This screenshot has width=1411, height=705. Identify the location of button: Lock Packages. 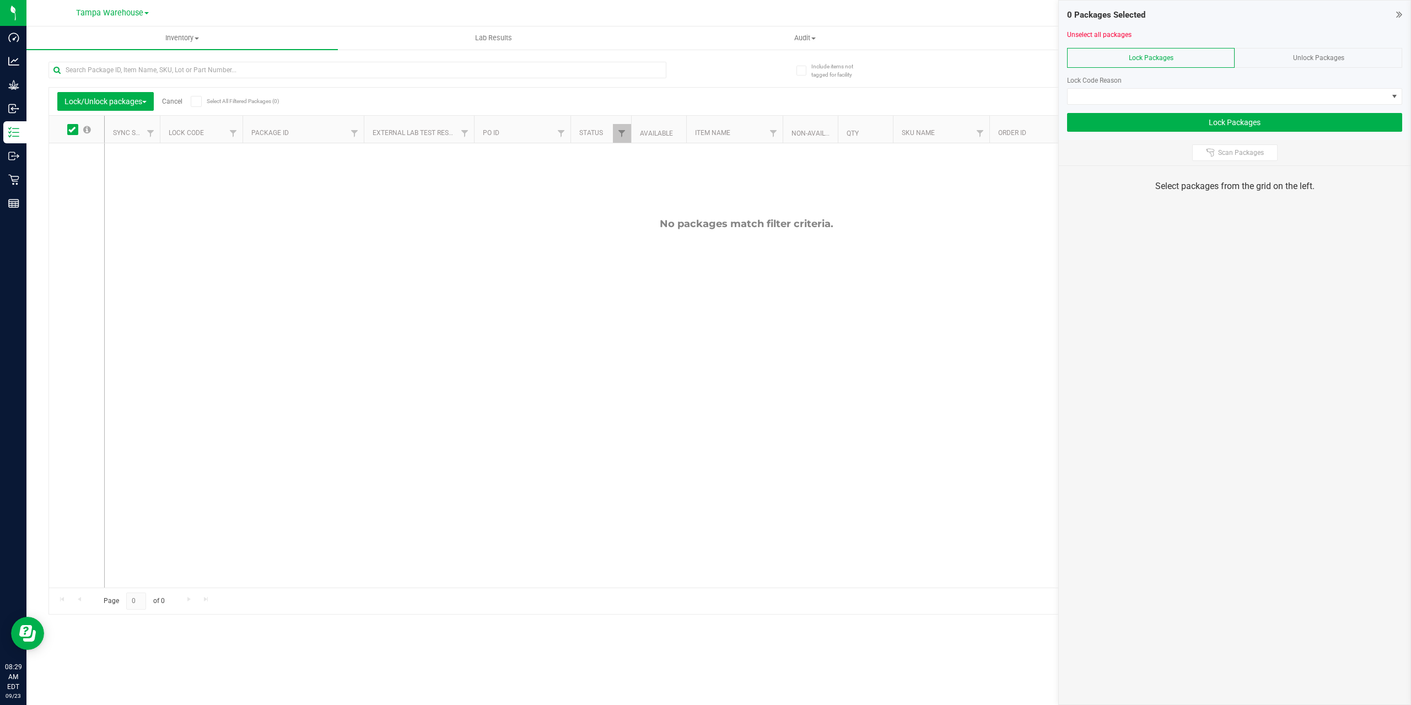
(1234, 122).